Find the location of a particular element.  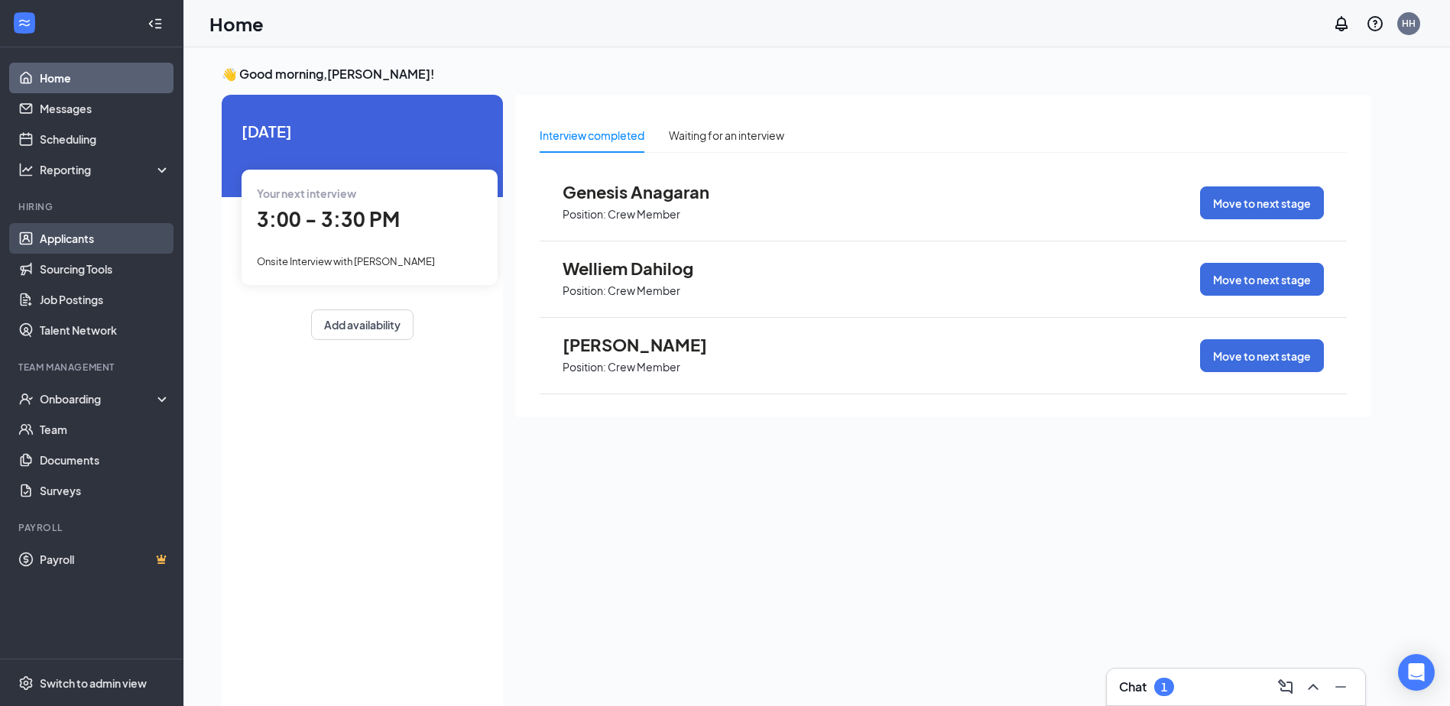

div: Hiring is located at coordinates (92, 206).